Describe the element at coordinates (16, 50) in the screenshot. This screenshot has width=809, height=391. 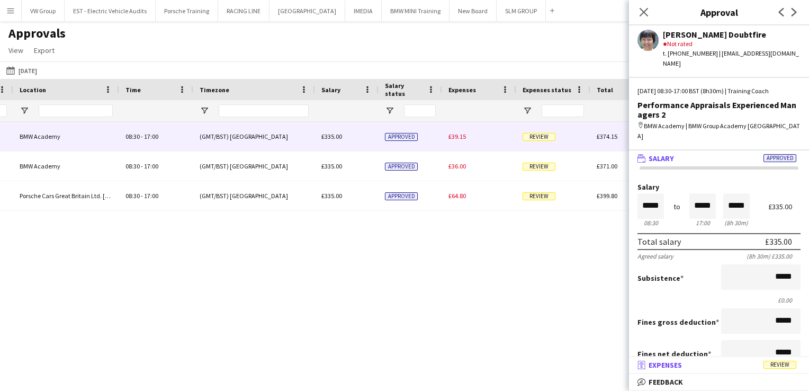
I see `a: View` at that location.